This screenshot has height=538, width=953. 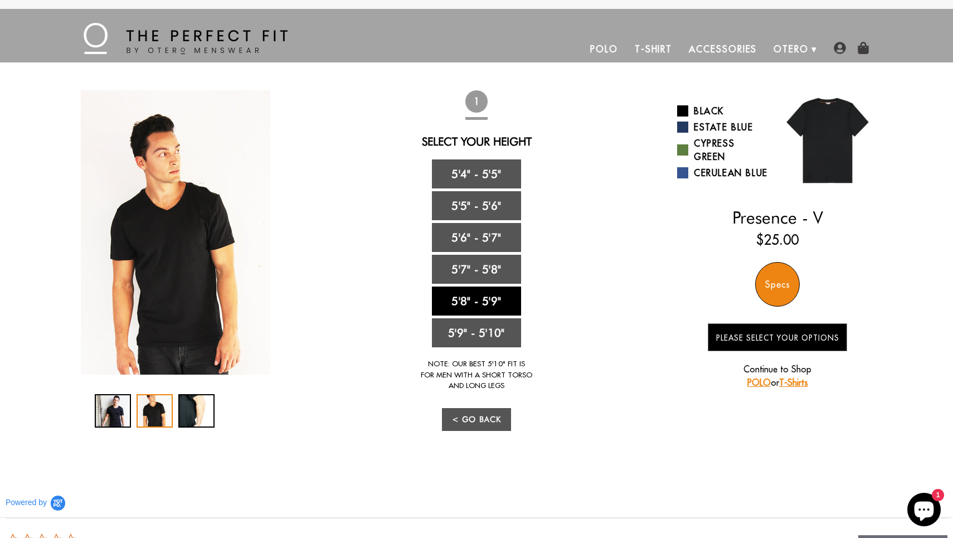 What do you see at coordinates (604, 49) in the screenshot?
I see `a: Polo` at bounding box center [604, 49].